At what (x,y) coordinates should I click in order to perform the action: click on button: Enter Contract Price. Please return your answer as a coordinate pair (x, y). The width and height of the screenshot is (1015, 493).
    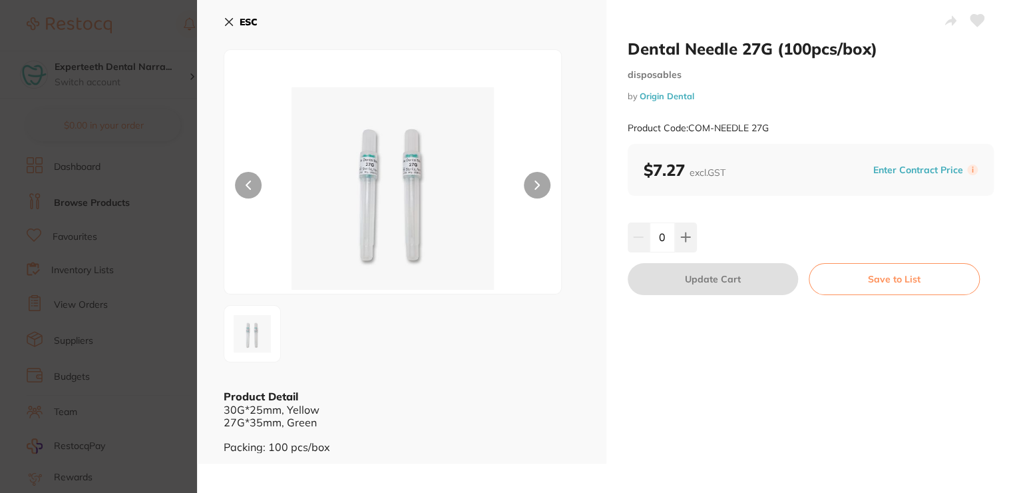
    Looking at the image, I should click on (918, 170).